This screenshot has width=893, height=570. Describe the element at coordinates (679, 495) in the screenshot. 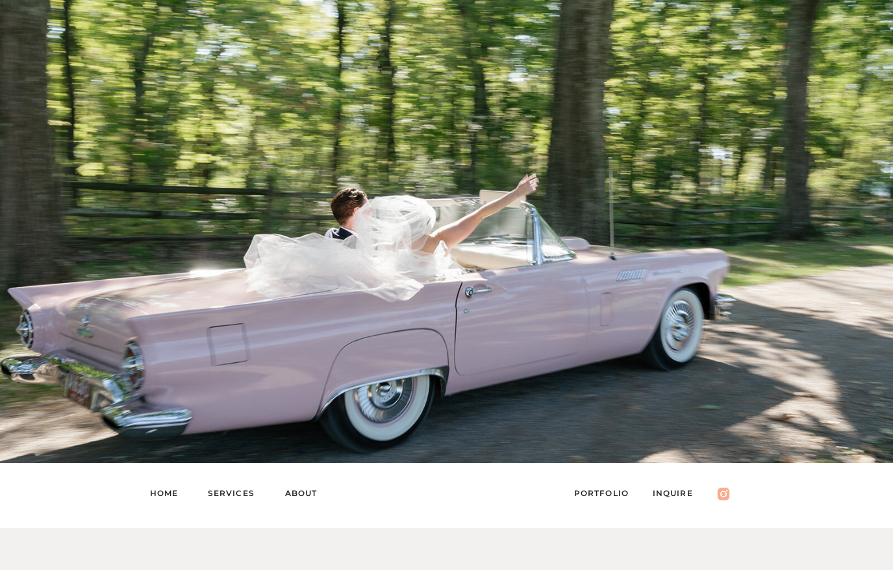

I see `nav: Inquire` at that location.